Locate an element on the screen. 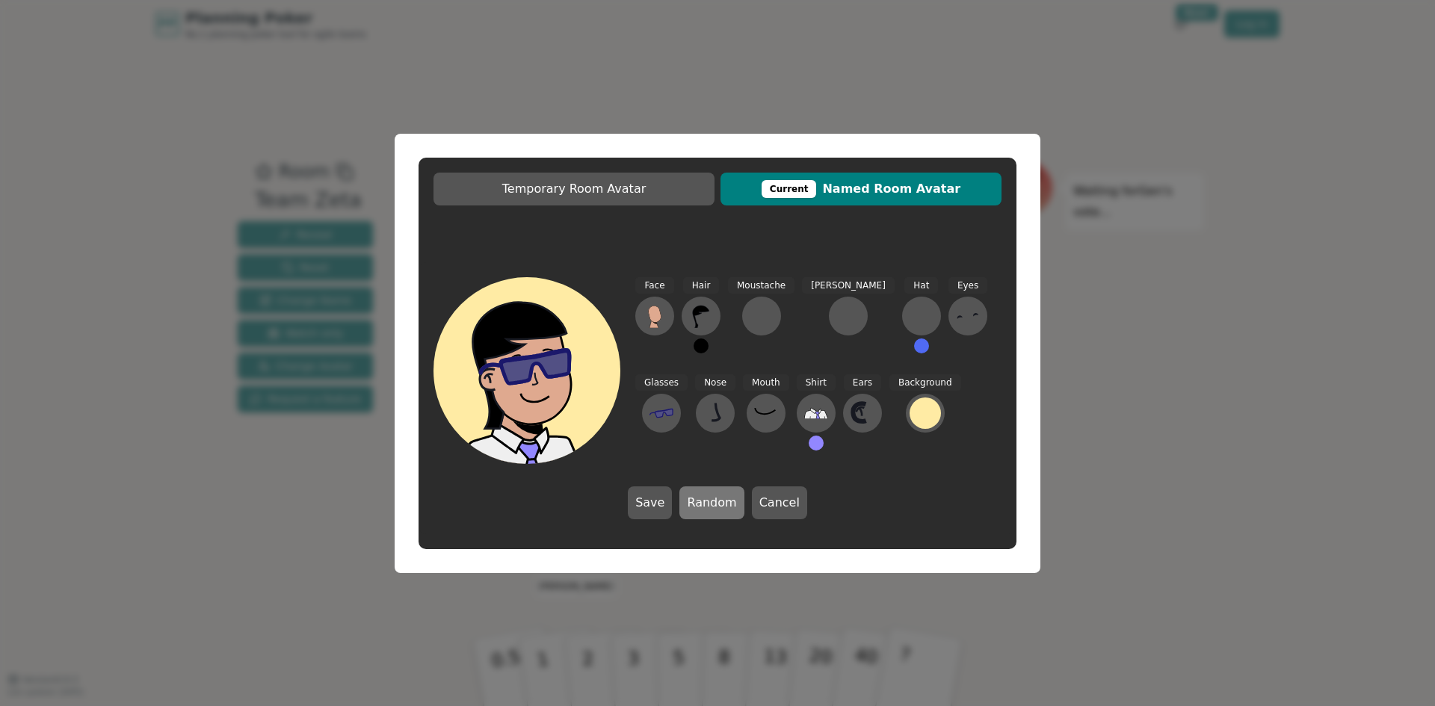 The height and width of the screenshot is (706, 1435). span: Mouth is located at coordinates (766, 383).